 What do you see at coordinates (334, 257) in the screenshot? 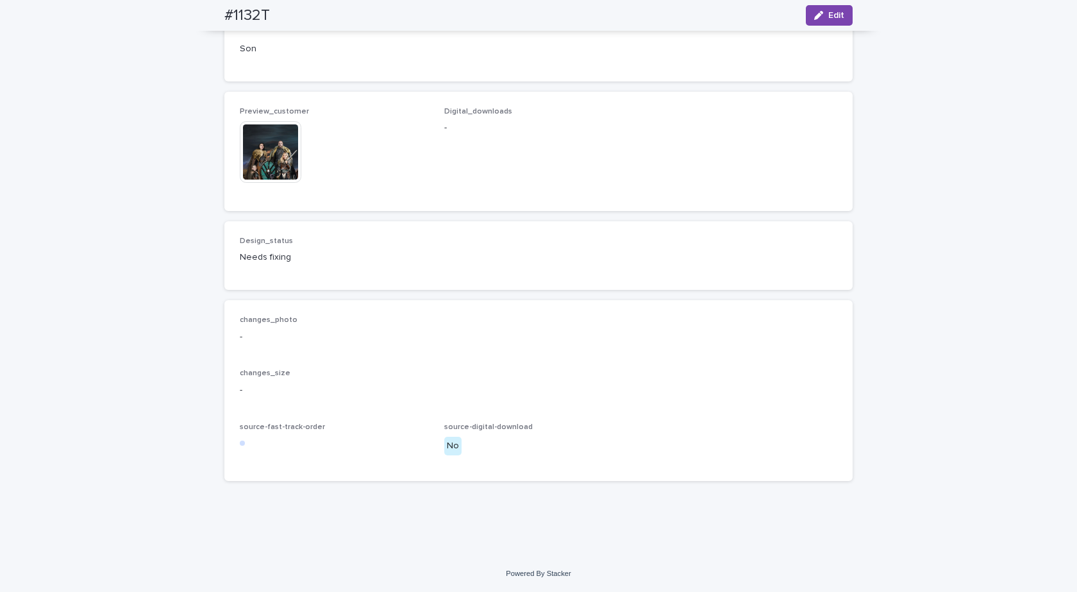
I see `p: Needs fixing` at bounding box center [334, 257].